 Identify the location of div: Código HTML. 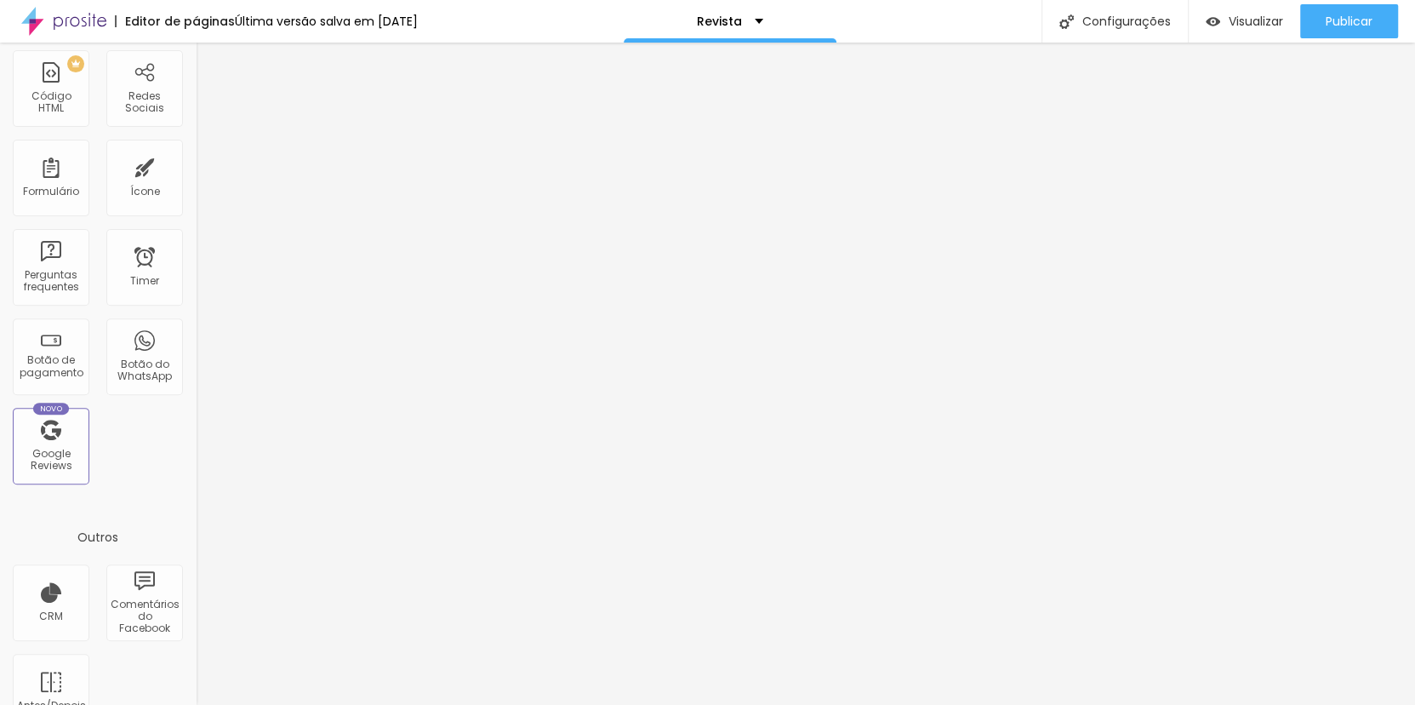
(50, 102).